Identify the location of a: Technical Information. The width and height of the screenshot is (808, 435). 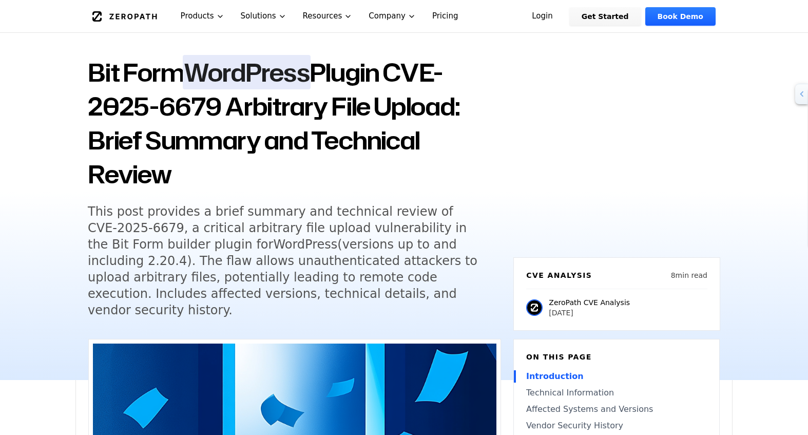
(617, 393).